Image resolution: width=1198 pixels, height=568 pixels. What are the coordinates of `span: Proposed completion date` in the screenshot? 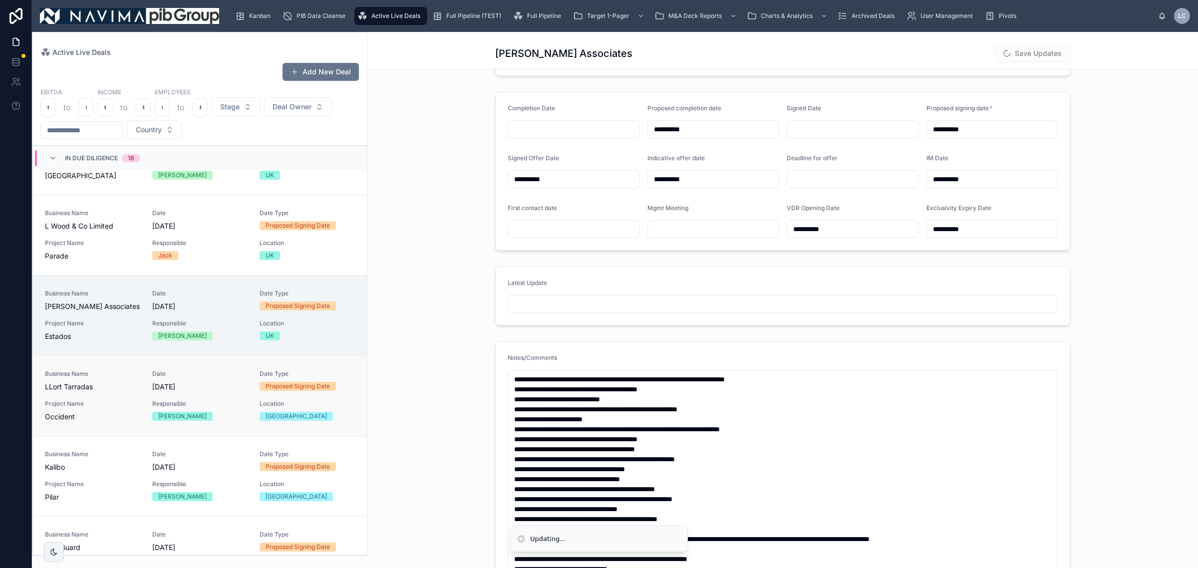 It's located at (685, 108).